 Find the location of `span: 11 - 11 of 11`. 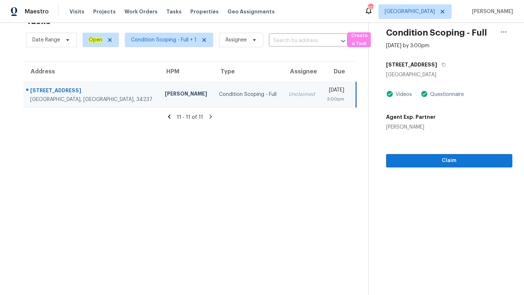

span: 11 - 11 of 11 is located at coordinates (190, 117).